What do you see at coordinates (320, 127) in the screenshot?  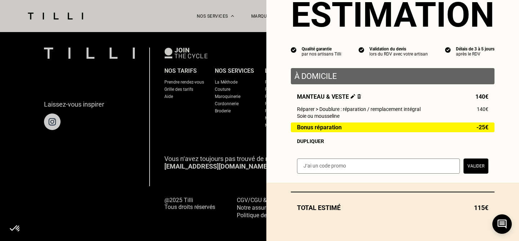 I see `span: Bonus réparation` at bounding box center [320, 127].